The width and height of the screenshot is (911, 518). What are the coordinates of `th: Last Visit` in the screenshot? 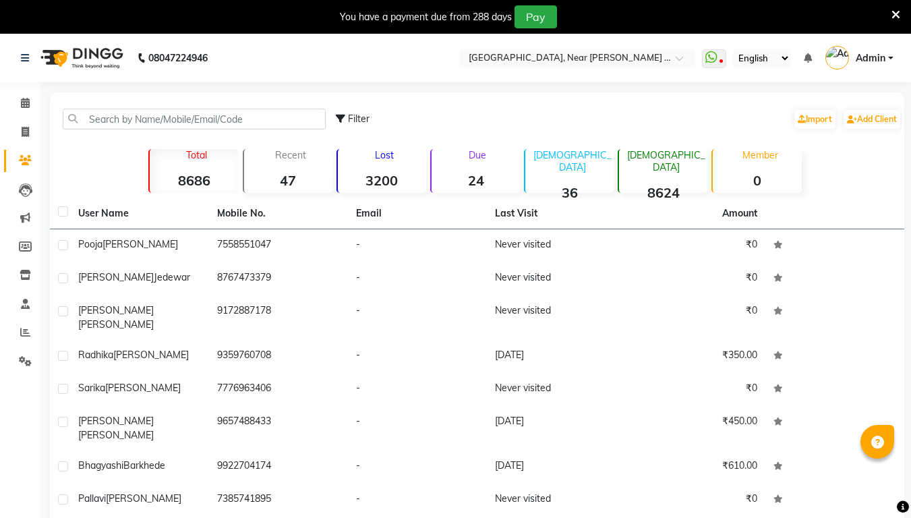 It's located at (556, 214).